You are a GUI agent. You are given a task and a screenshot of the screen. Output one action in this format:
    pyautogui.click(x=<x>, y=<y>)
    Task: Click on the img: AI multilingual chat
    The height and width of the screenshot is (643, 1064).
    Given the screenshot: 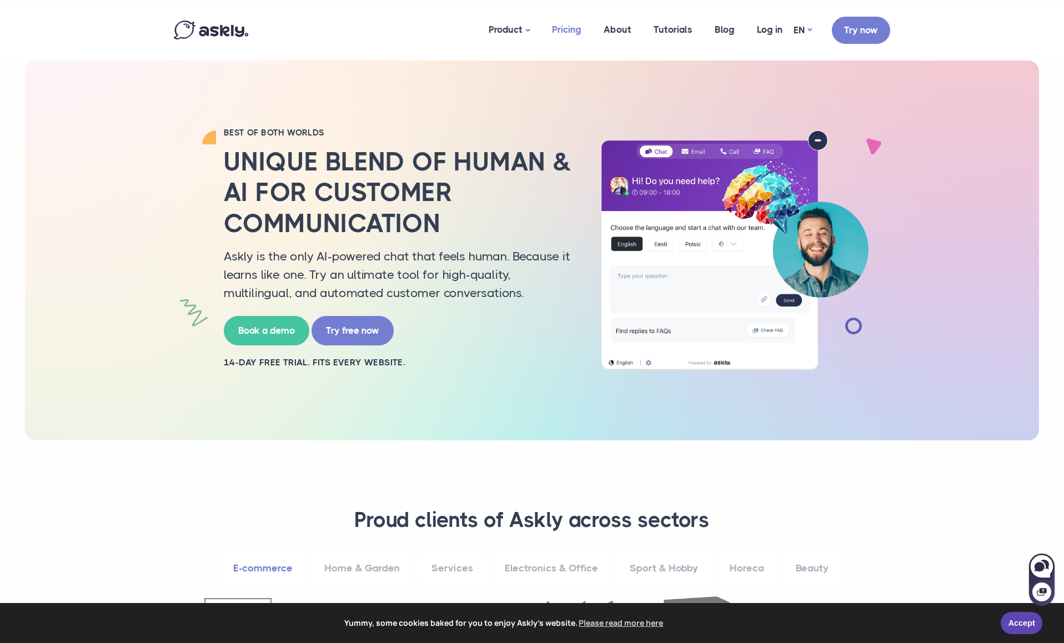 What is the action you would take?
    pyautogui.click(x=735, y=250)
    